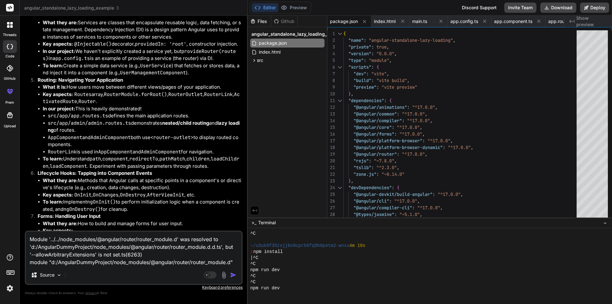  Describe the element at coordinates (331, 154) in the screenshot. I see `div: 19` at that location.